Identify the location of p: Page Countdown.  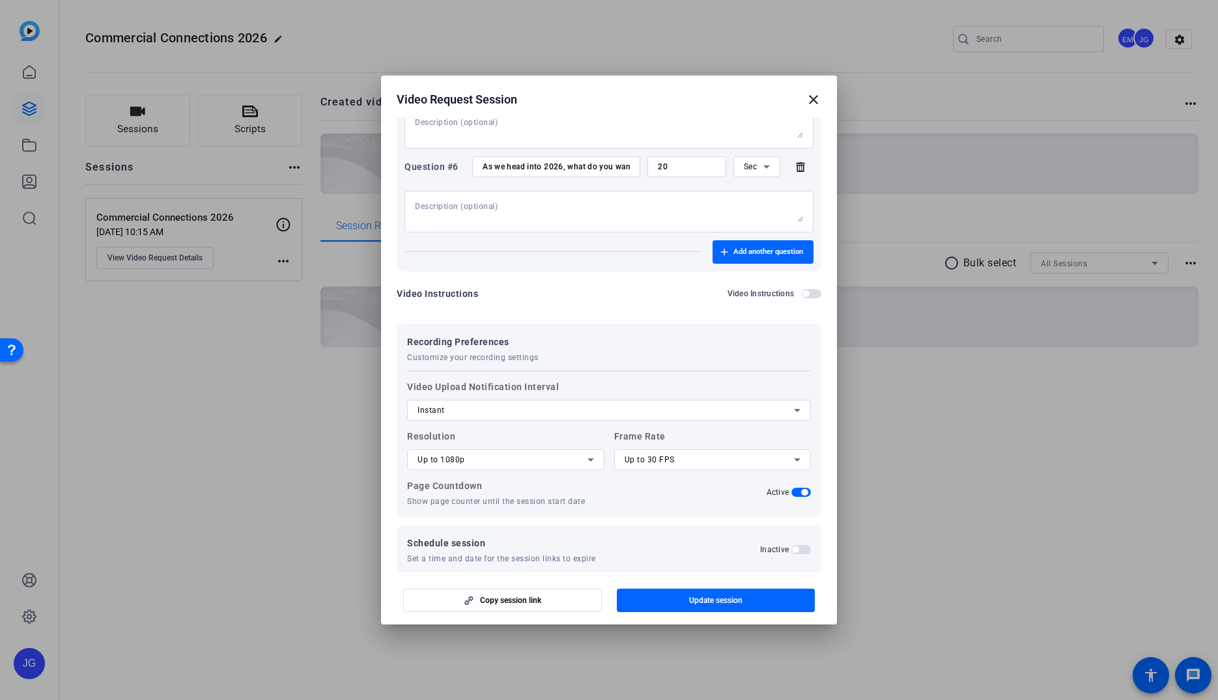
(505, 486).